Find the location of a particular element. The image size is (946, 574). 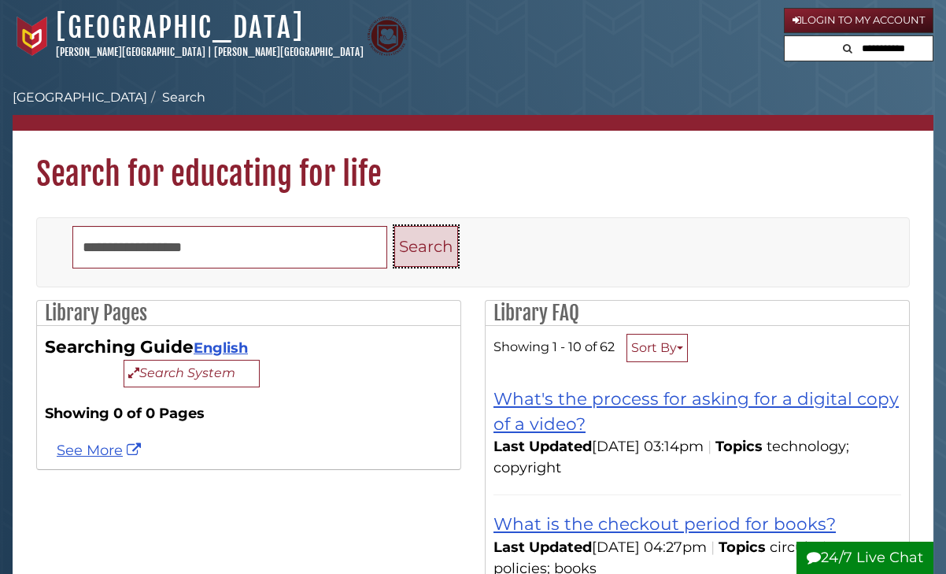

img: Calvin Theological Seminary is located at coordinates (387, 36).